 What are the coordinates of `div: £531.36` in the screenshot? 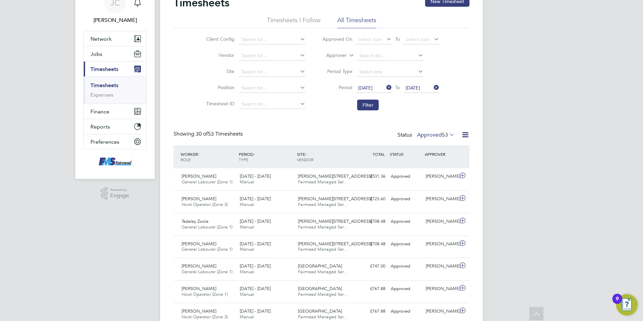 It's located at (370, 176).